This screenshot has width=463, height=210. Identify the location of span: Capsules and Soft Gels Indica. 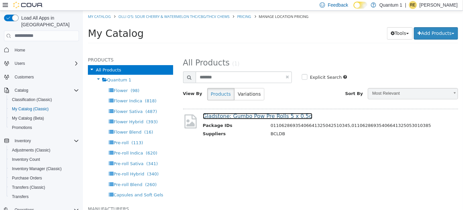
(46, 187).